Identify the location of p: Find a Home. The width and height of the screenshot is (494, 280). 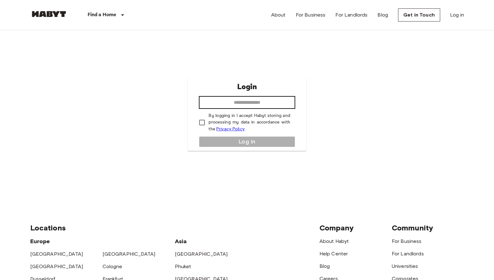
(102, 15).